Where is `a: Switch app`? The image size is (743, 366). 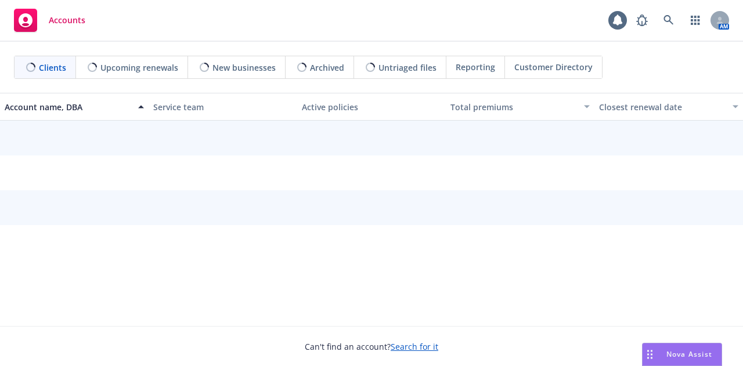
a: Switch app is located at coordinates (696, 20).